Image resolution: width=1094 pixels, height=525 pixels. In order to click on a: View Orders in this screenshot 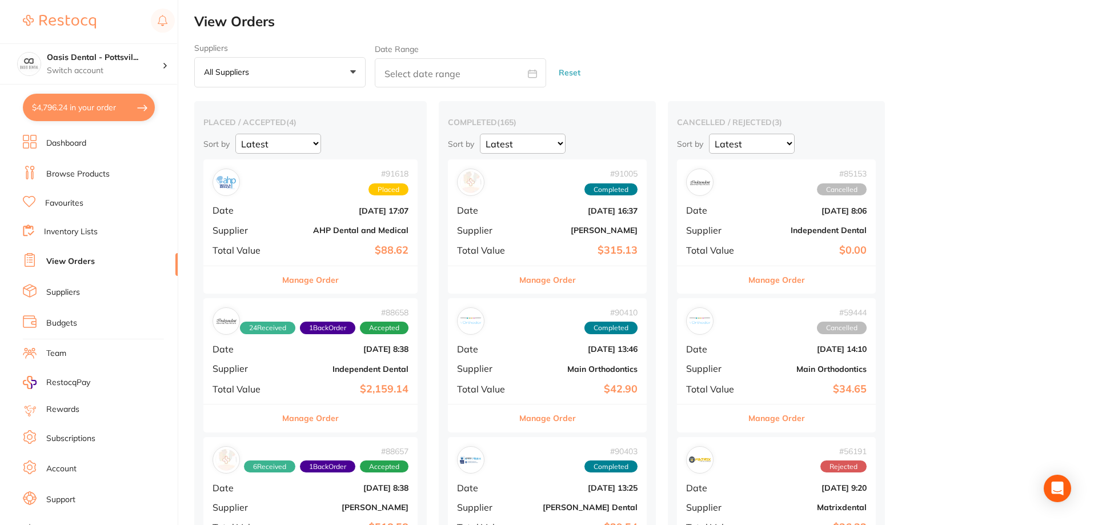, I will do `click(70, 262)`.